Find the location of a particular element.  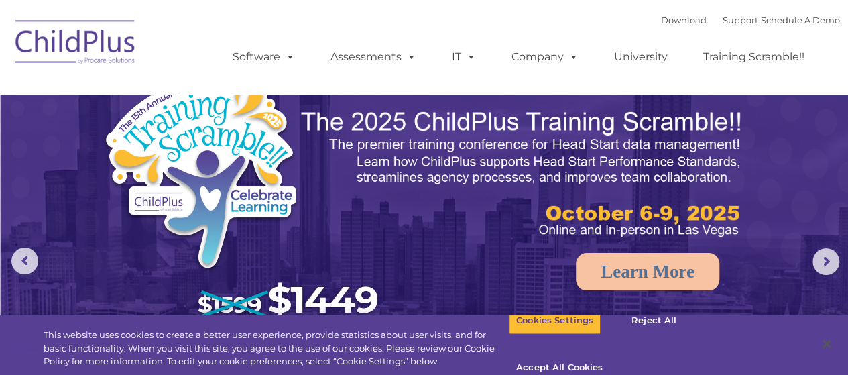

span: Phone number is located at coordinates (214, 148).